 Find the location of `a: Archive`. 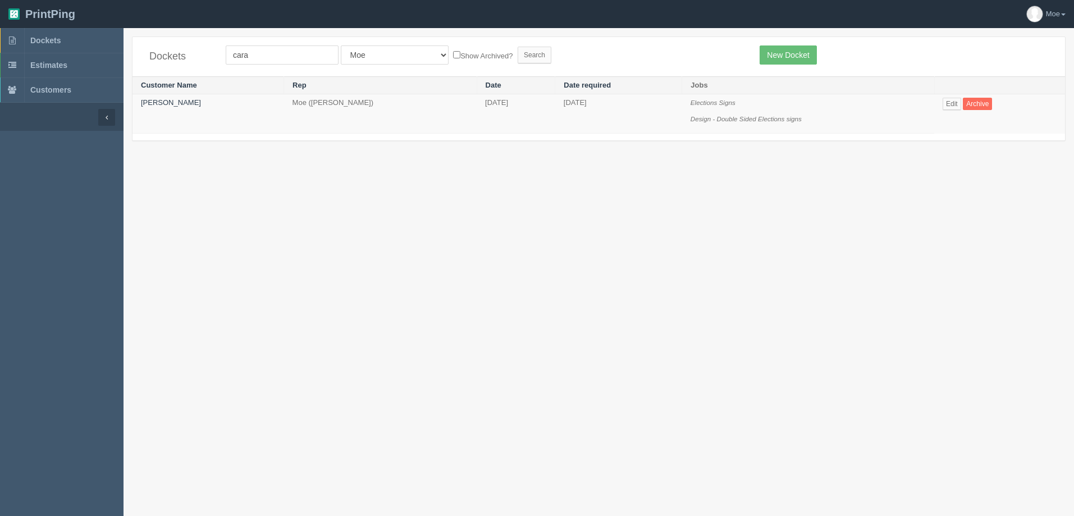

a: Archive is located at coordinates (978, 104).